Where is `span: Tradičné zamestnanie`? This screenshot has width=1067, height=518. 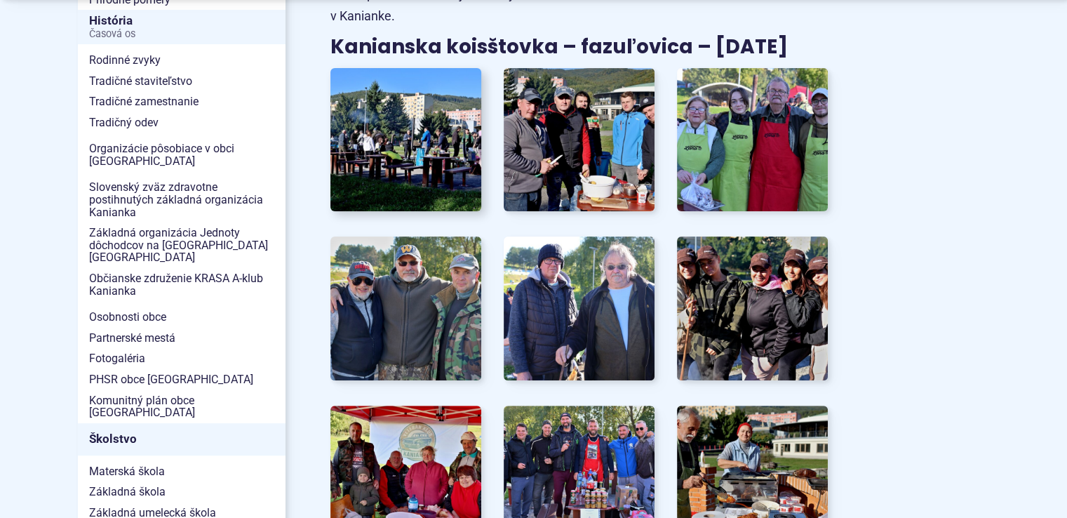 span: Tradičné zamestnanie is located at coordinates (182, 102).